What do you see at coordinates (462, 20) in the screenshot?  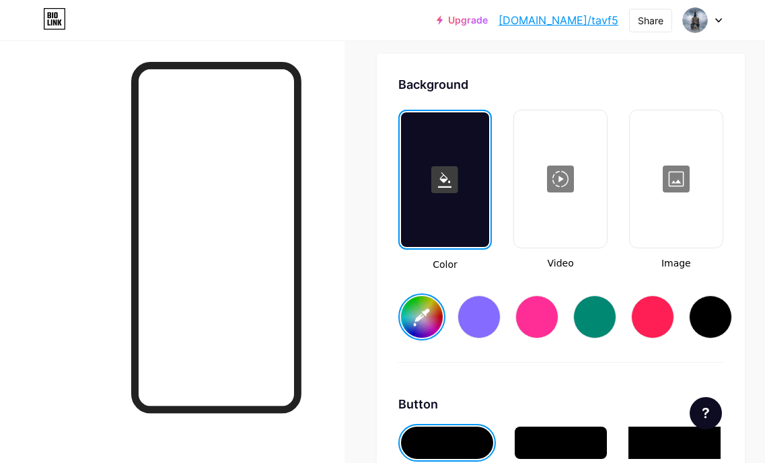 I see `a: Upgrade` at bounding box center [462, 20].